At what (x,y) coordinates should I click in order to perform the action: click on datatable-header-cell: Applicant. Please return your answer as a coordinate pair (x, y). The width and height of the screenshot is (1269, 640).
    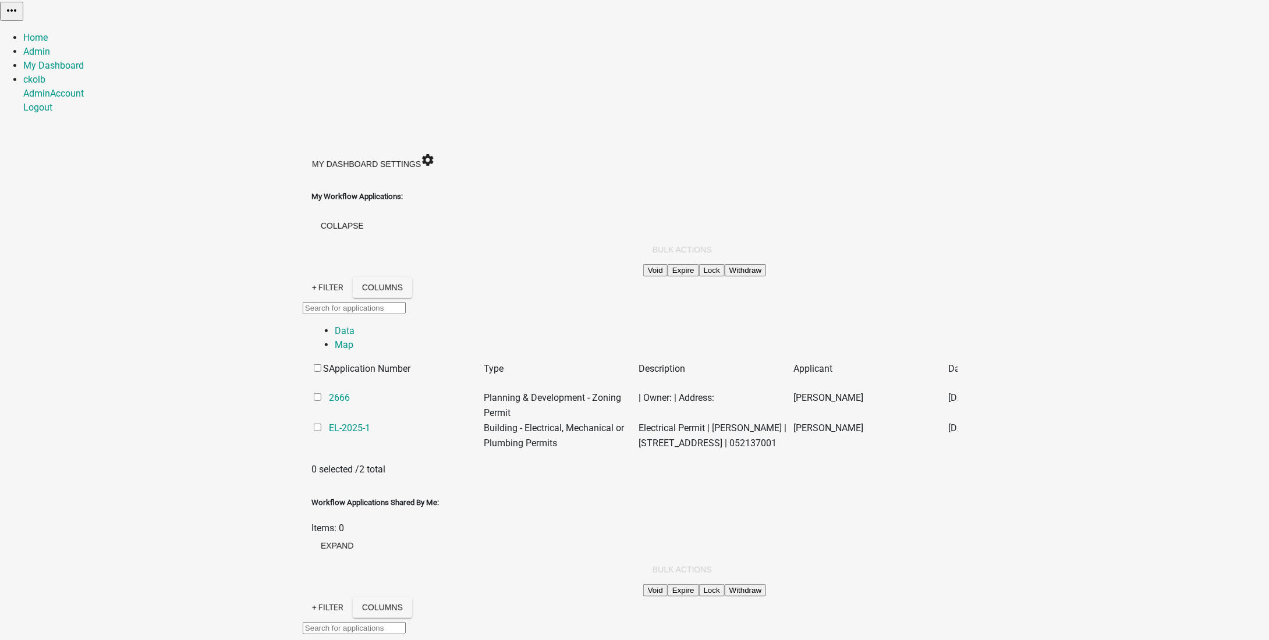
    Looking at the image, I should click on (871, 369).